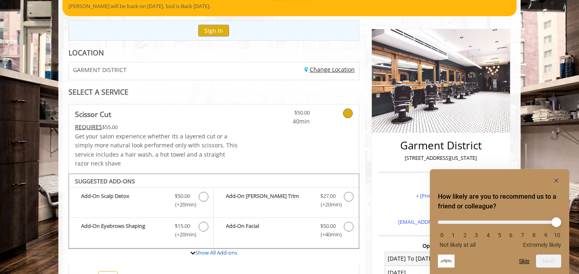 The image size is (579, 274). What do you see at coordinates (214, 30) in the screenshot?
I see `button: Sign In` at bounding box center [214, 30].